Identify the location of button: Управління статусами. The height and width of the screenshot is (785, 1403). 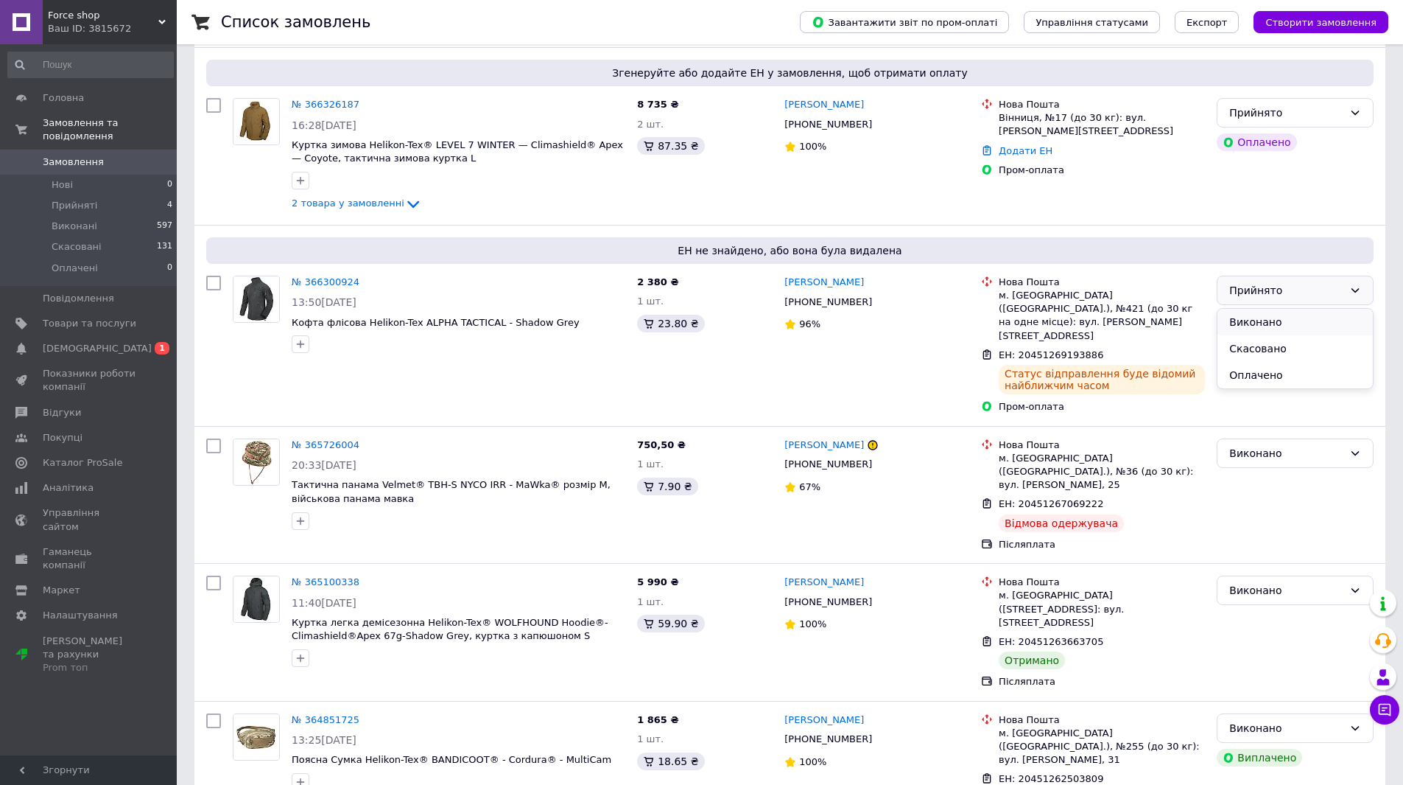
(1092, 22).